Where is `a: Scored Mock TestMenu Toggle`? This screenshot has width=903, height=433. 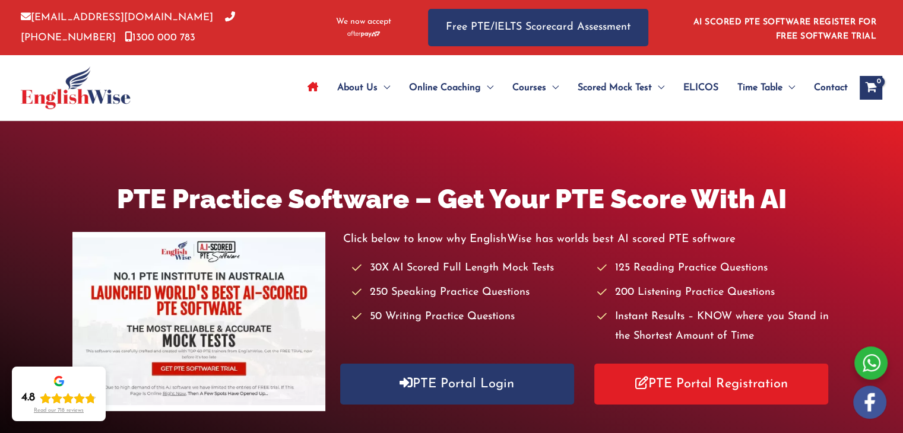
a: Scored Mock TestMenu Toggle is located at coordinates (621, 88).